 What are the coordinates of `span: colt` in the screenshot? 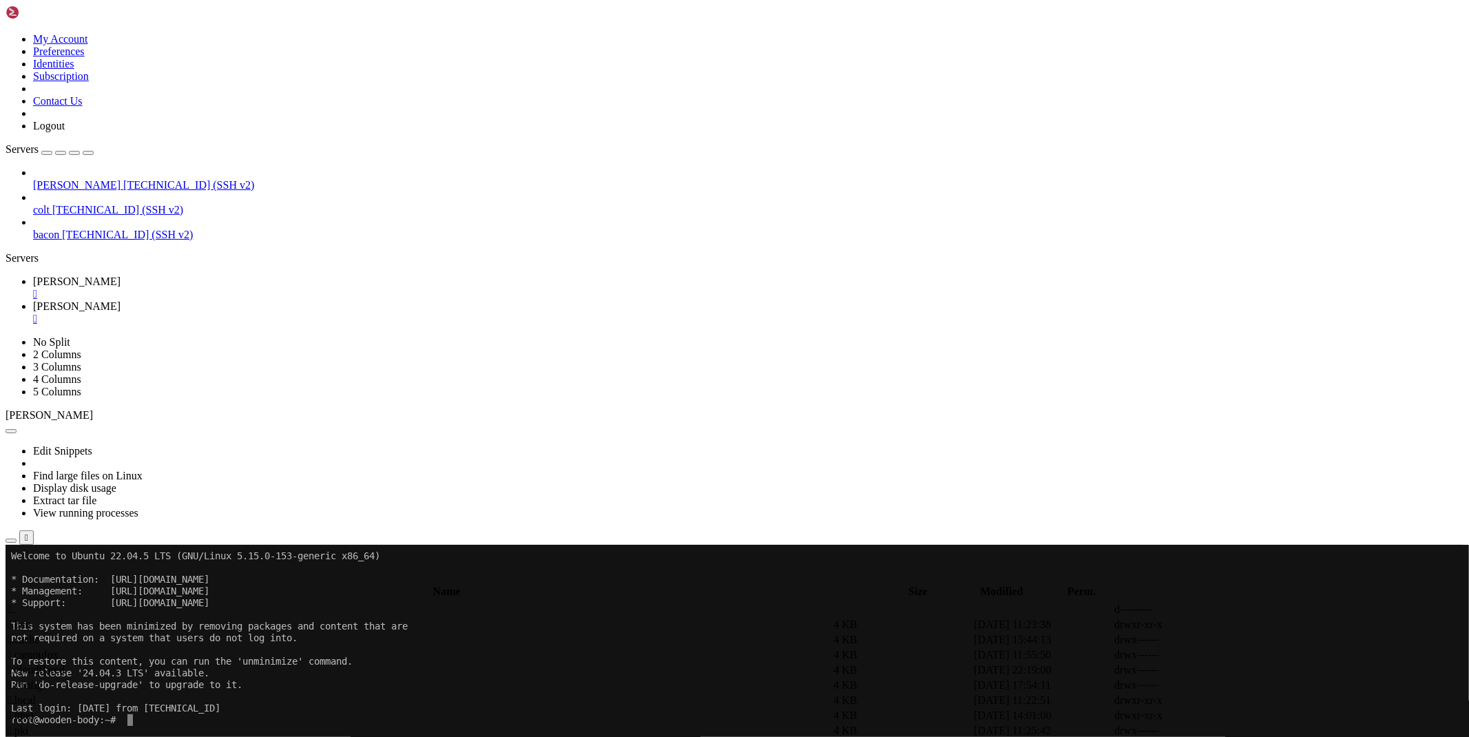 It's located at (41, 209).